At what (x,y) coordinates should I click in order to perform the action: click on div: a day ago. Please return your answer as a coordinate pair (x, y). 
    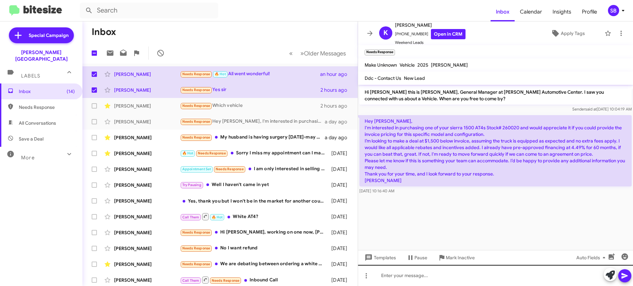
    Looking at the image, I should click on (338, 137).